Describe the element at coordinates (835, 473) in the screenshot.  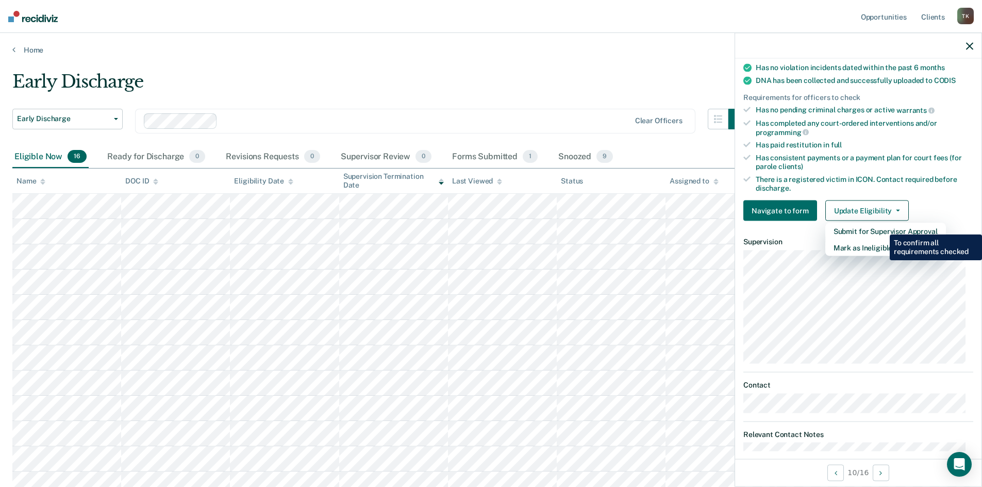
I see `button: Previous Opportunity` at that location.